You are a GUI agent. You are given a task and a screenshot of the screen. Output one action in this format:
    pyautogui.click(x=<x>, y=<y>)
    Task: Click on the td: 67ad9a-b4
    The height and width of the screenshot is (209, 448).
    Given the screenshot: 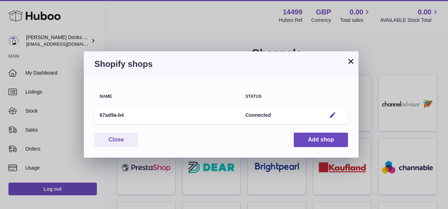 What is the action you would take?
    pyautogui.click(x=167, y=115)
    